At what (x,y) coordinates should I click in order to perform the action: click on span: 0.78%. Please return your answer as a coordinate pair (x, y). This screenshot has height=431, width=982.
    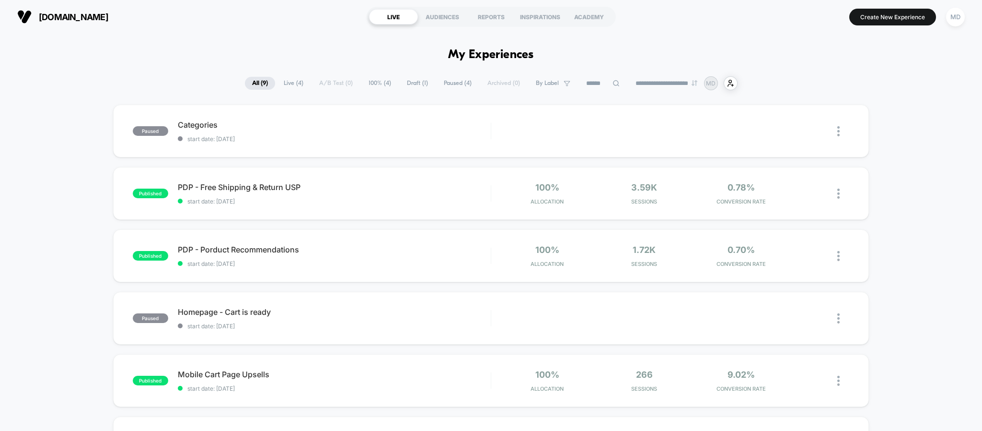
    Looking at the image, I should click on (741, 187).